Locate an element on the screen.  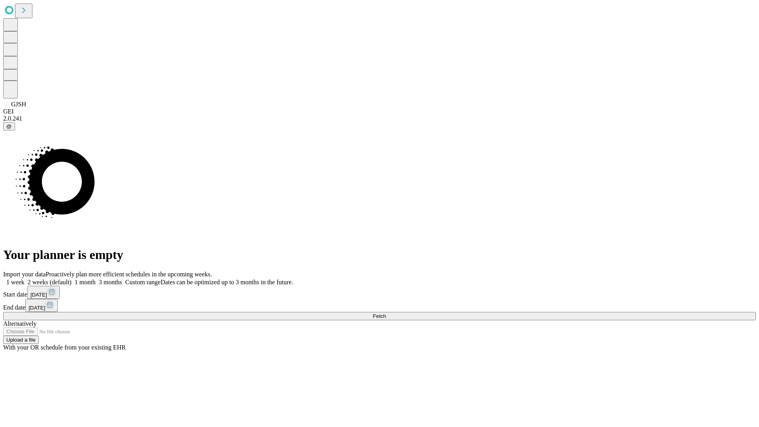
button: Upload a file is located at coordinates (21, 340).